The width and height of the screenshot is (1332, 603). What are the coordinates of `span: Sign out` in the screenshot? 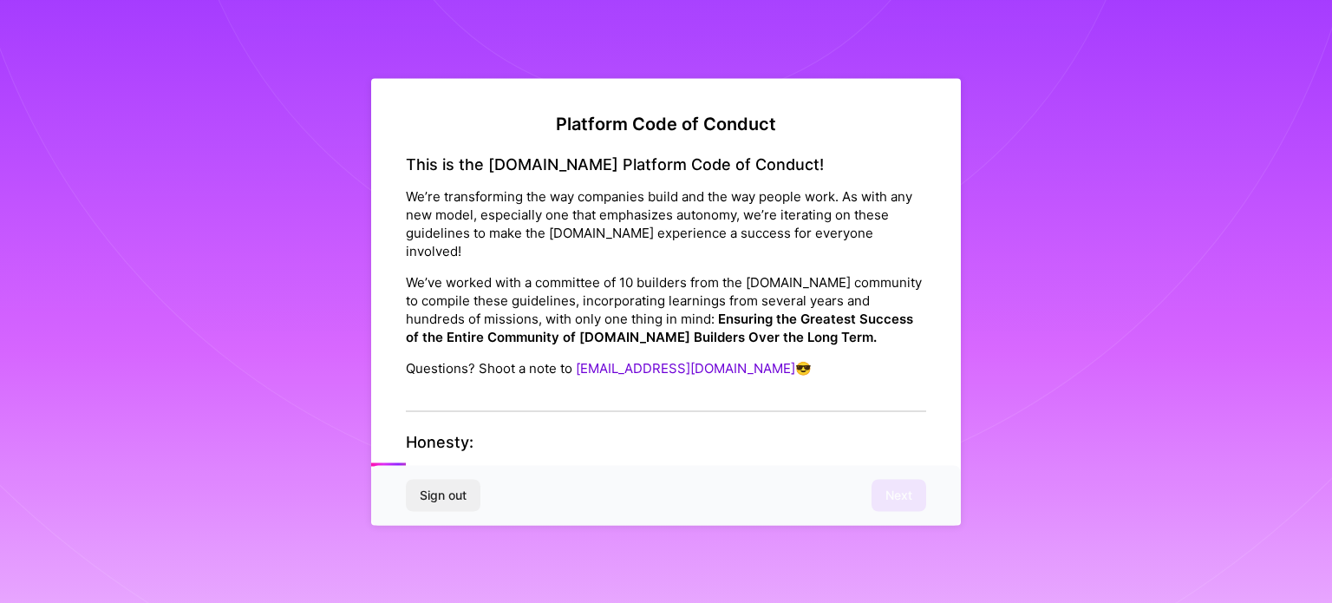 It's located at (443, 495).